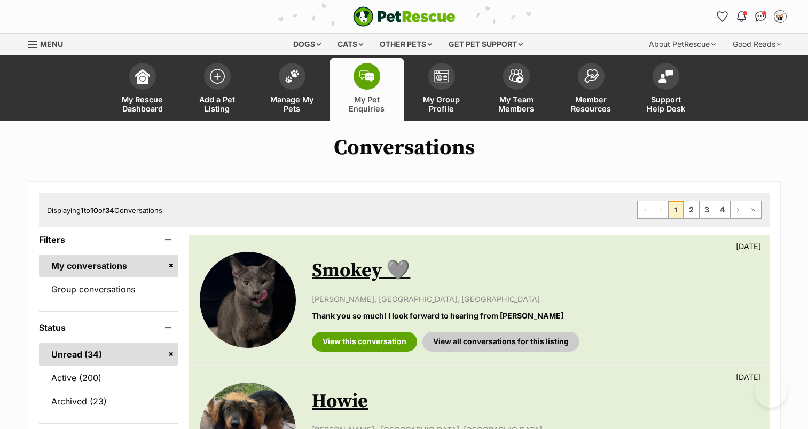  Describe the element at coordinates (516, 104) in the screenshot. I see `span: My Team Members` at that location.